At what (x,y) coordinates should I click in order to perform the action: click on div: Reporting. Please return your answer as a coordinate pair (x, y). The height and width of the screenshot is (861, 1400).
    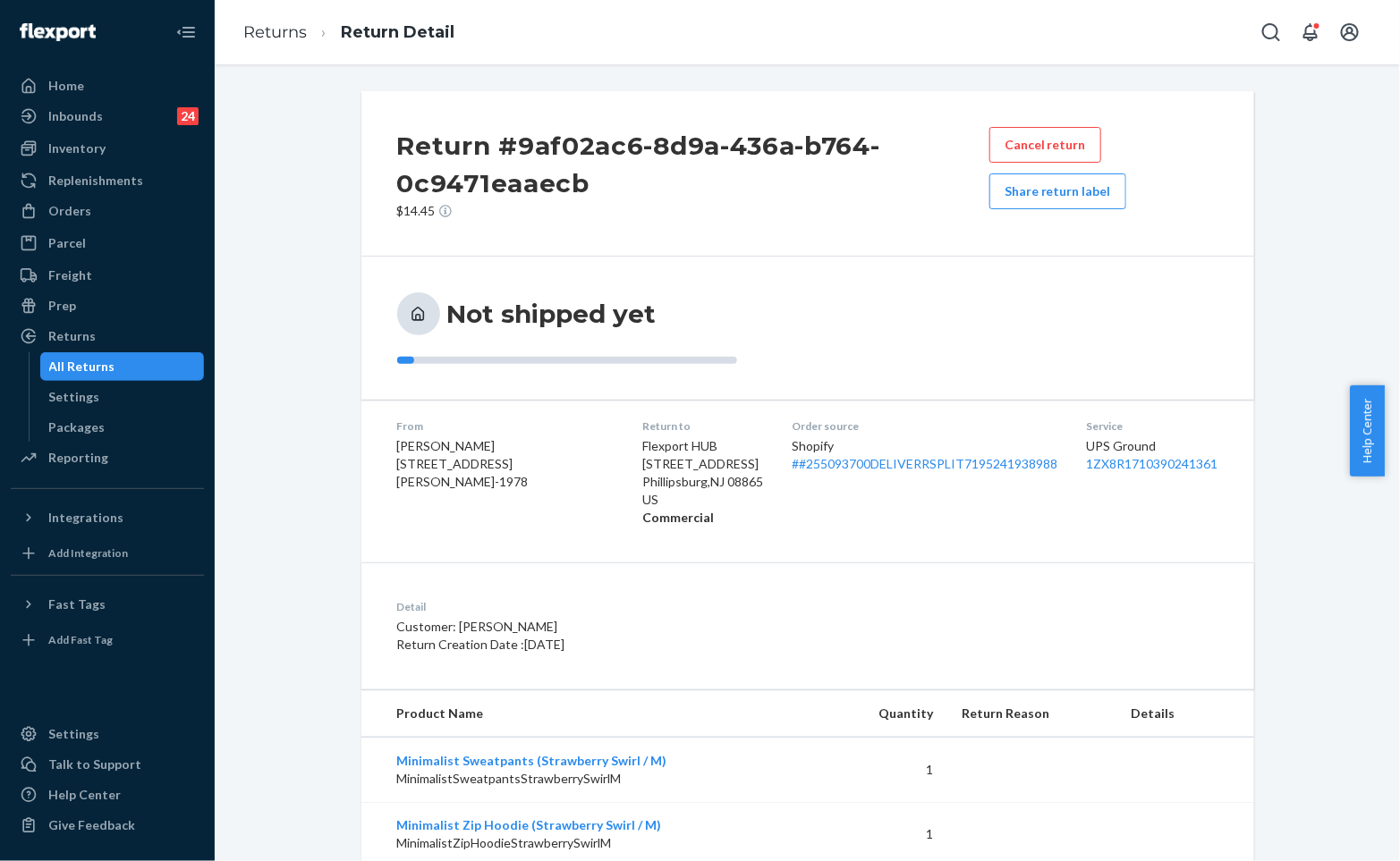
    Looking at the image, I should click on (78, 458).